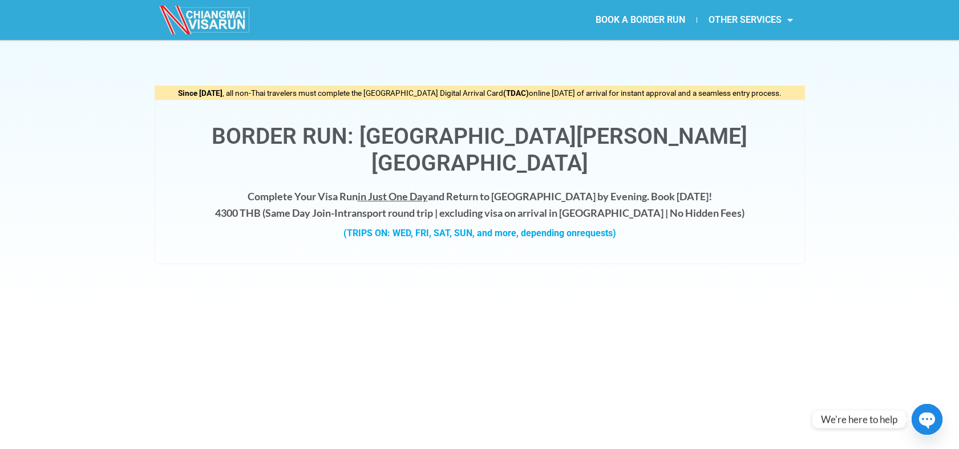 Image resolution: width=959 pixels, height=449 pixels. I want to click on strong: (TDAC), so click(516, 93).